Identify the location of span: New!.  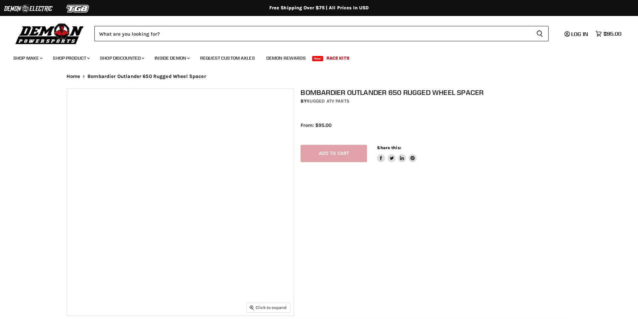
(318, 59).